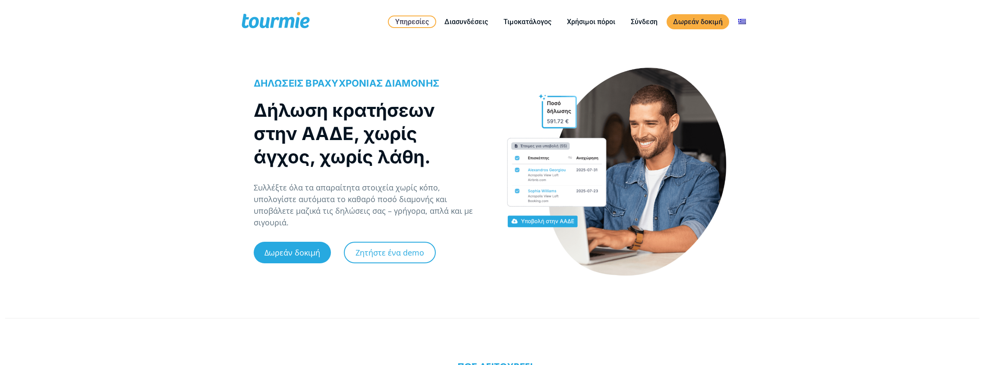 This screenshot has height=365, width=985. What do you see at coordinates (742, 22) in the screenshot?
I see `a: Αλλαγή σε` at bounding box center [742, 22].